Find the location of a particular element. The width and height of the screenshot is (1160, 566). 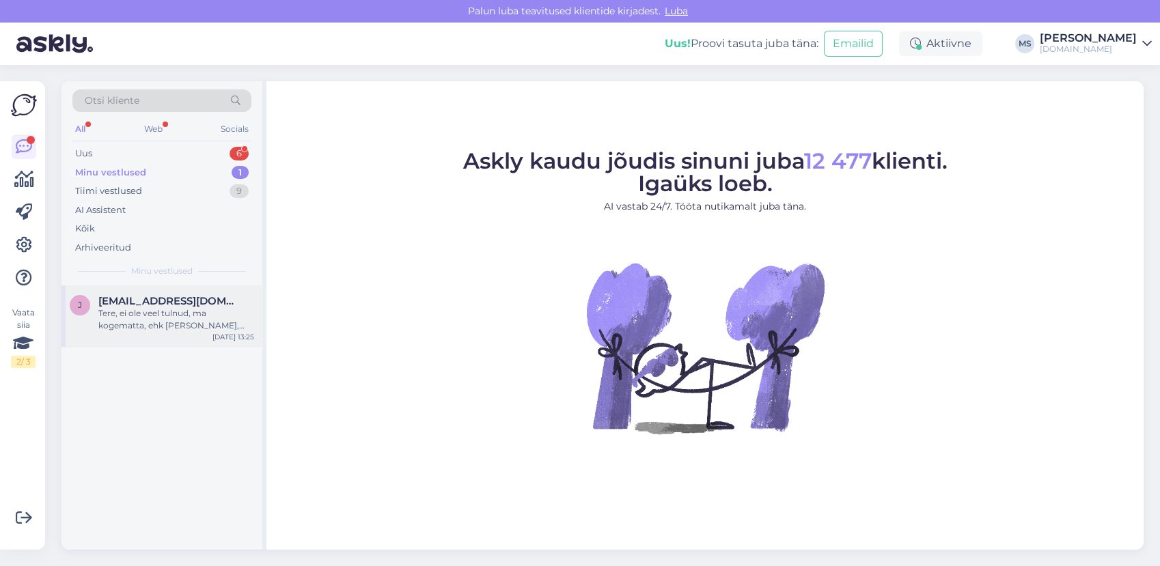

div: Aktiivne is located at coordinates (941, 44).